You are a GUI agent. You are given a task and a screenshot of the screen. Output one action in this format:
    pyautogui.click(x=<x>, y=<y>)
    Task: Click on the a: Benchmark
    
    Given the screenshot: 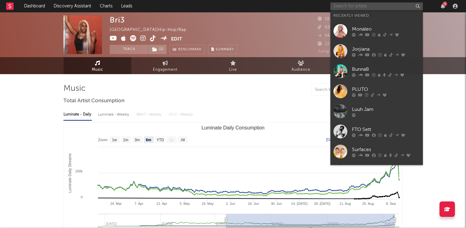 What is the action you would take?
    pyautogui.click(x=187, y=49)
    